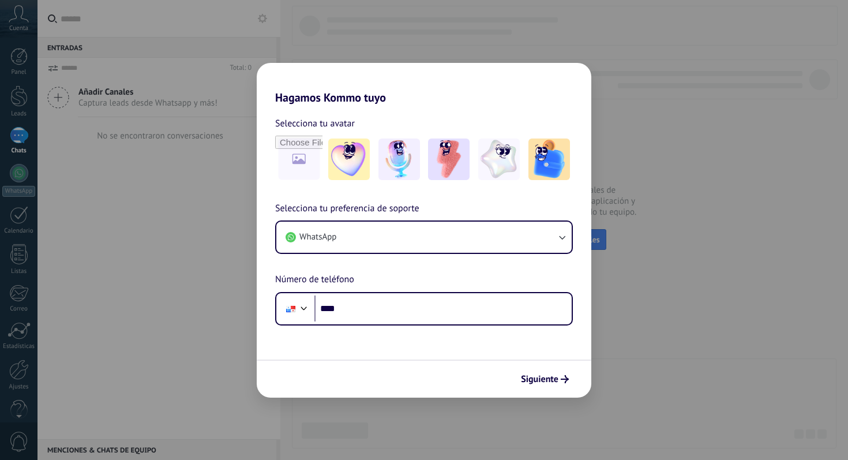  Describe the element at coordinates (449, 159) in the screenshot. I see `img: -3.jpeg` at that location.